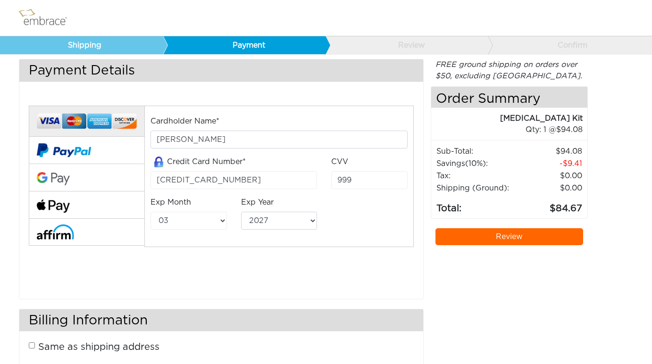 This screenshot has height=364, width=652. Describe the element at coordinates (550, 176) in the screenshot. I see `td: 0.00` at that location.